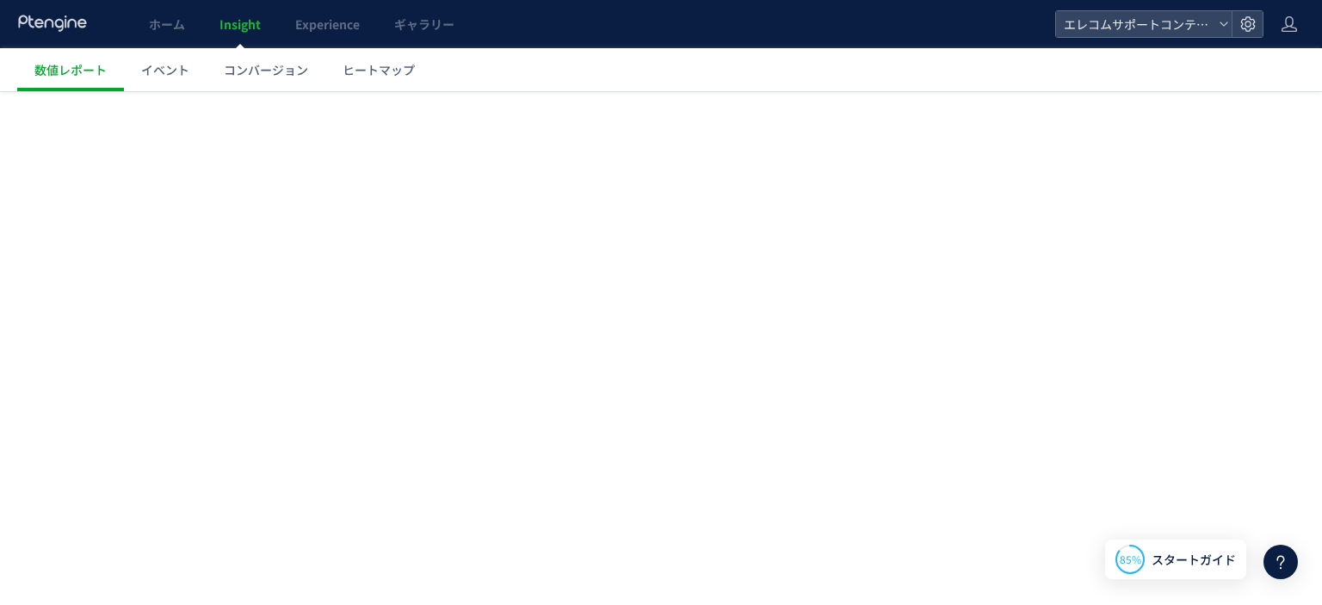  I want to click on span: コンバージョン, so click(266, 70).